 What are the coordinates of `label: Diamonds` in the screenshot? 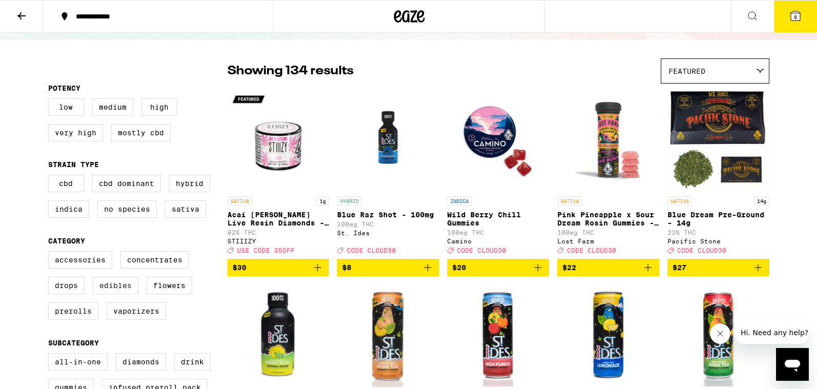 It's located at (141, 362).